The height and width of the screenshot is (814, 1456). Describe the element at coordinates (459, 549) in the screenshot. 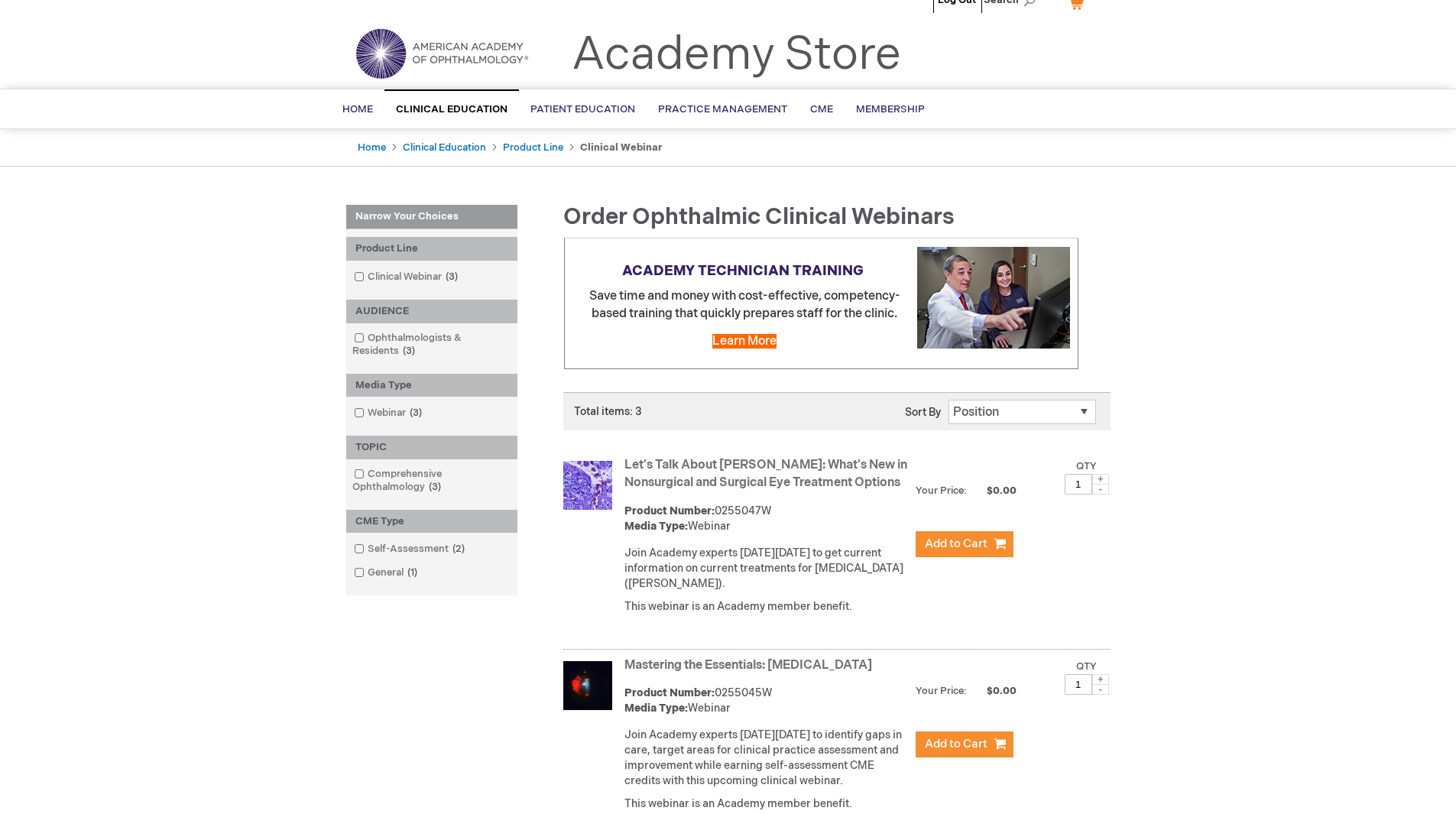

I see `span: 2` at that location.